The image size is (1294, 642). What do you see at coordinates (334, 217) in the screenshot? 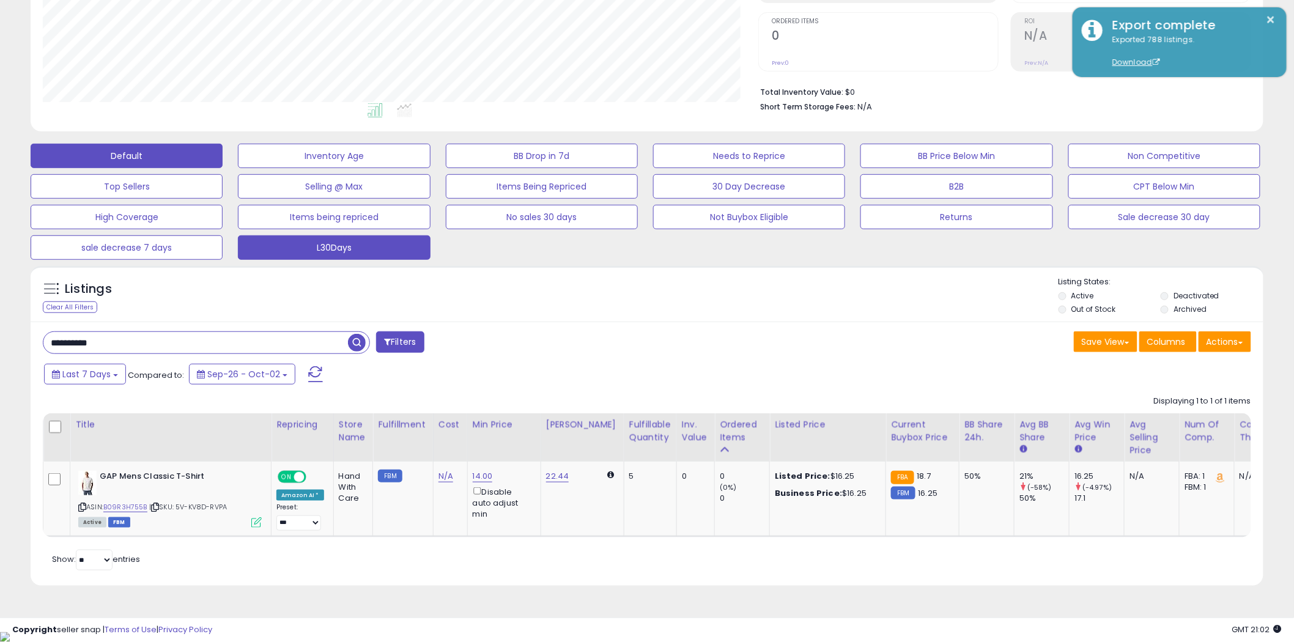
I see `button: Items being repriced` at bounding box center [334, 217].